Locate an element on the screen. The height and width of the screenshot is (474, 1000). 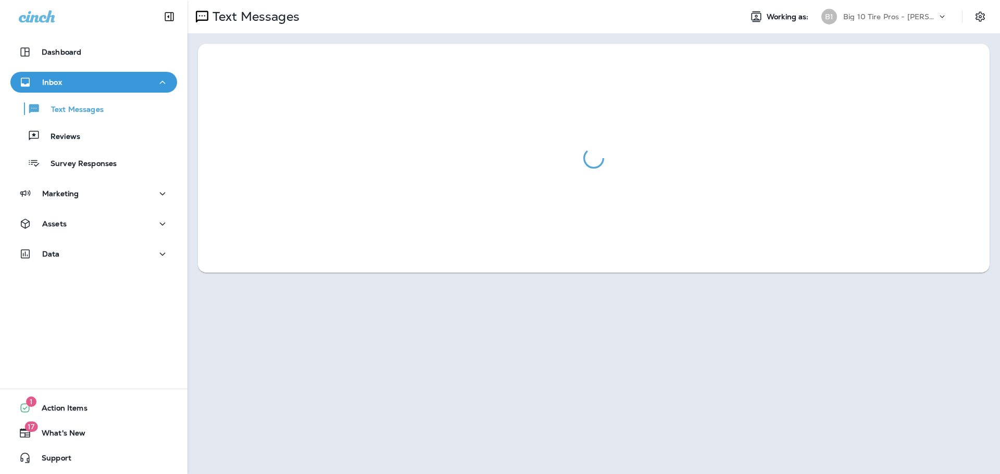
button: Text Messages is located at coordinates (94, 109).